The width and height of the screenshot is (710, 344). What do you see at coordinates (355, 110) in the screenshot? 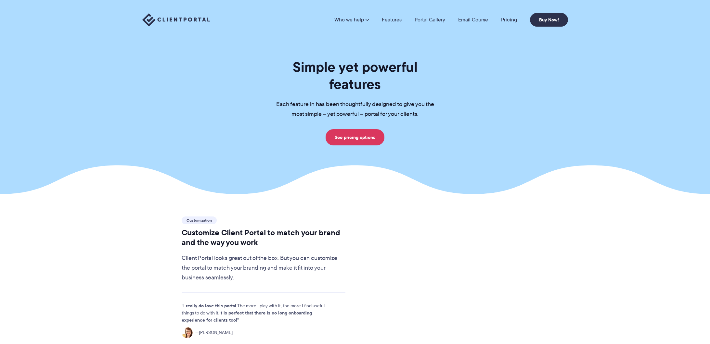
I see `p: Each feature in has been thoughtfully designed to give you the most simple – yet powerful – porta...` at bounding box center [355, 110].